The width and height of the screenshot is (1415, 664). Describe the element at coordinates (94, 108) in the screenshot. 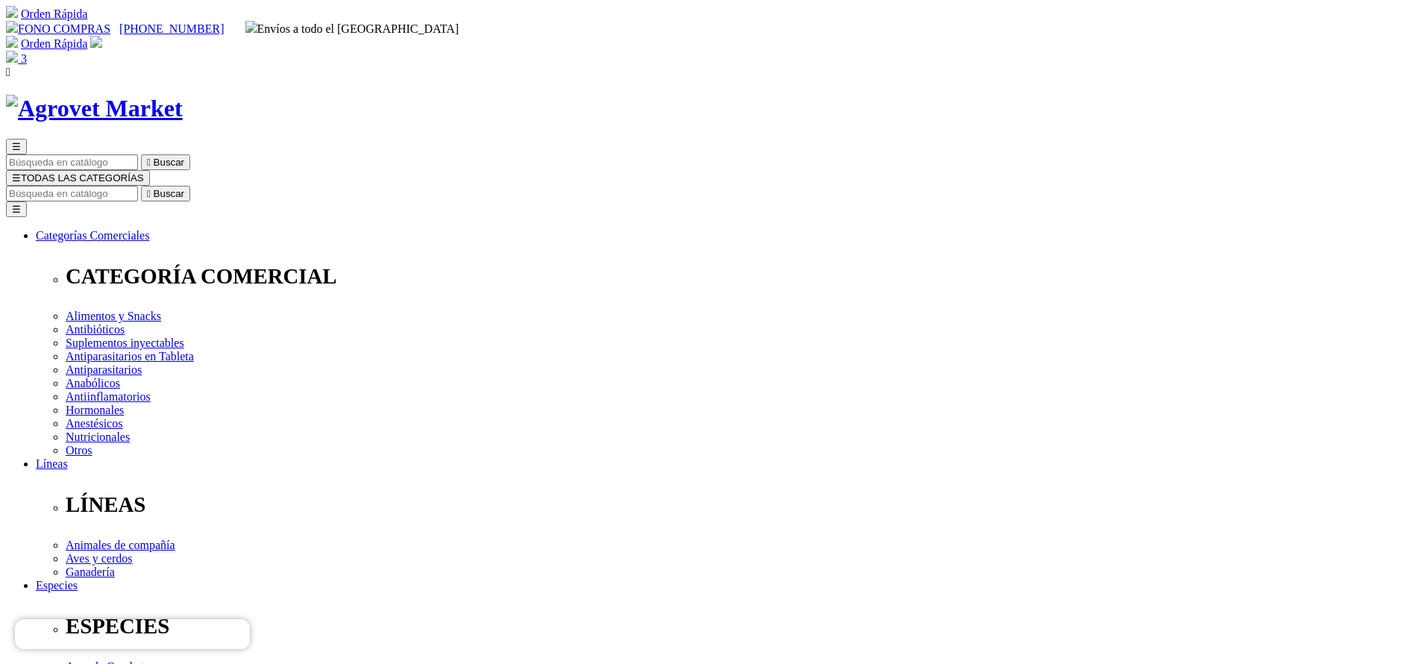

I see `img: Agrovet Market` at that location.